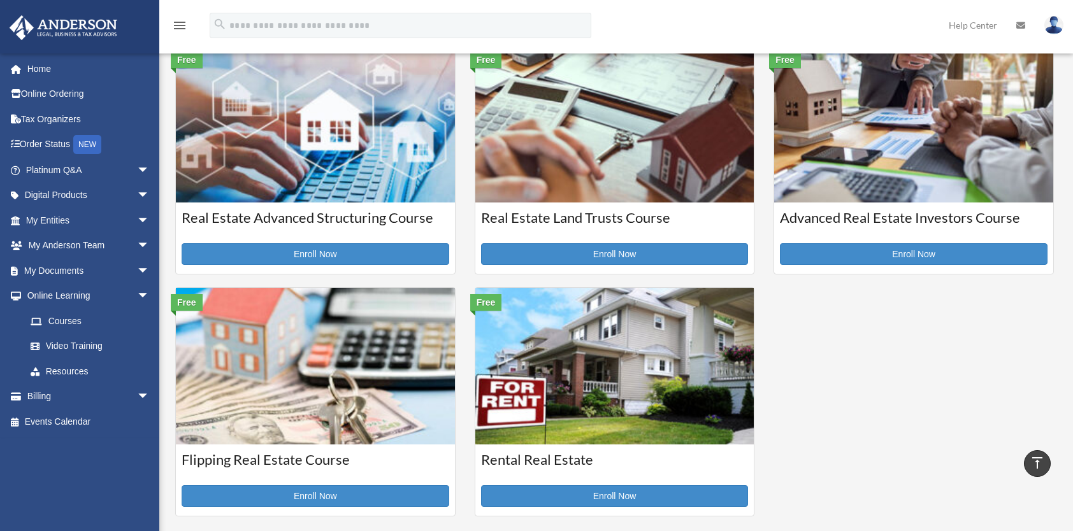 This screenshot has height=531, width=1073. What do you see at coordinates (615, 466) in the screenshot?
I see `h3: Rental Real Estate` at bounding box center [615, 466].